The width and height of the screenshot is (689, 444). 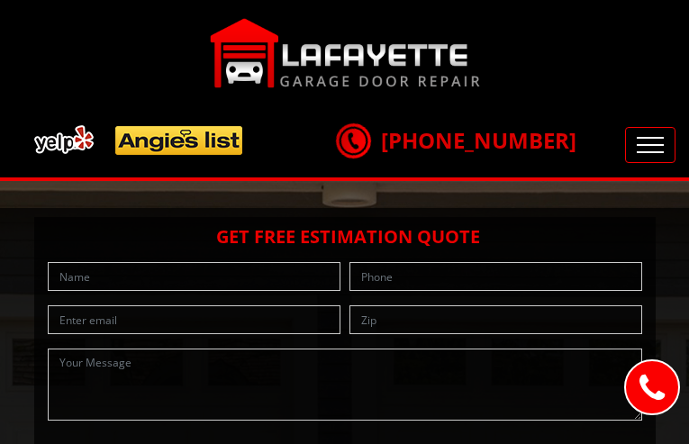 What do you see at coordinates (345, 237) in the screenshot?
I see `h2: Get Free Estimation Quote` at bounding box center [345, 237].